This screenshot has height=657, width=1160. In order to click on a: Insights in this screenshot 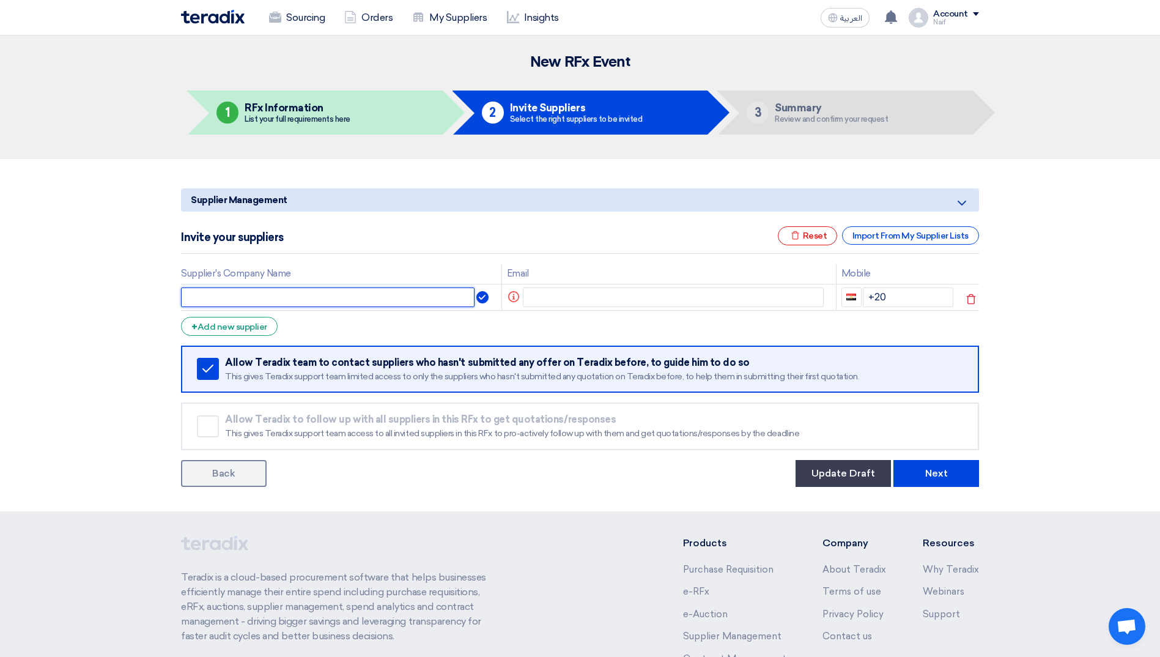, I will do `click(533, 18)`.